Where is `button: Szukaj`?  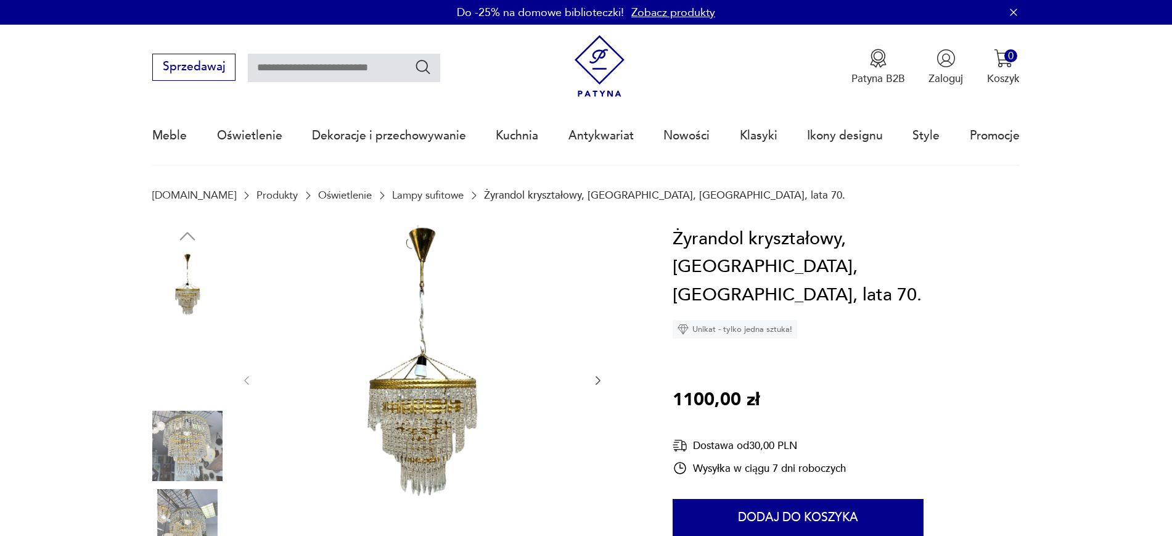 button: Szukaj is located at coordinates (423, 67).